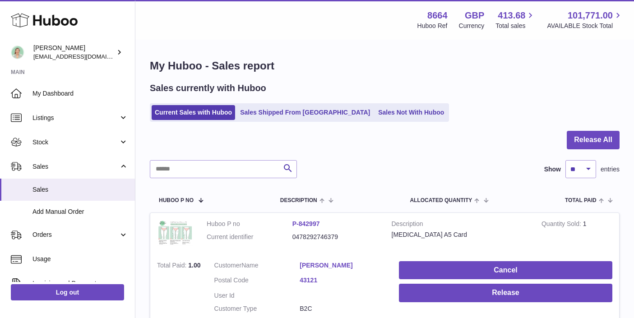 This screenshot has height=318, width=634. Describe the element at coordinates (228, 265) in the screenshot. I see `span: Customer` at that location.